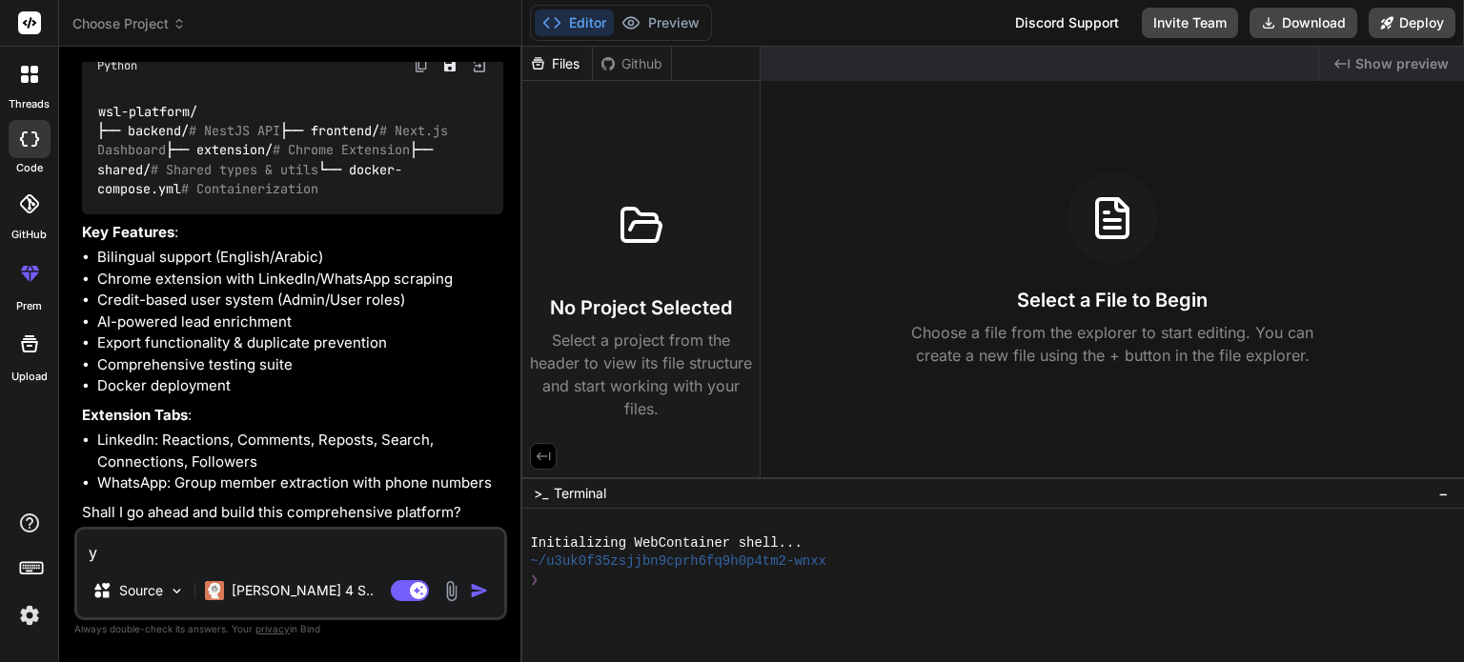 This screenshot has width=1464, height=662. I want to click on span: # Next.js Dashboard, so click(276, 140).